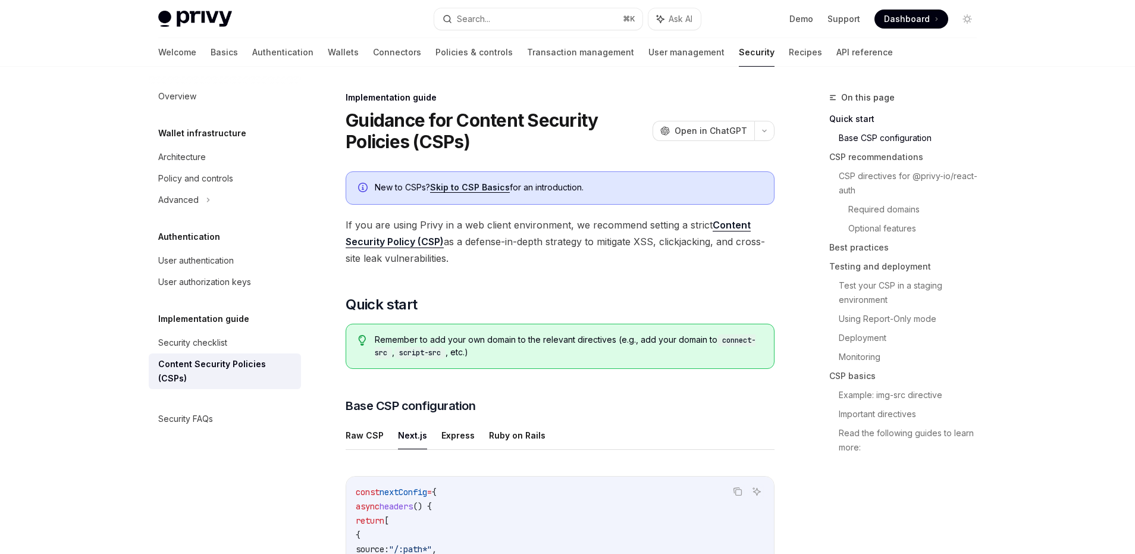 The height and width of the screenshot is (554, 1135). What do you see at coordinates (703, 131) in the screenshot?
I see `button: Open in ChatGPT` at bounding box center [703, 131].